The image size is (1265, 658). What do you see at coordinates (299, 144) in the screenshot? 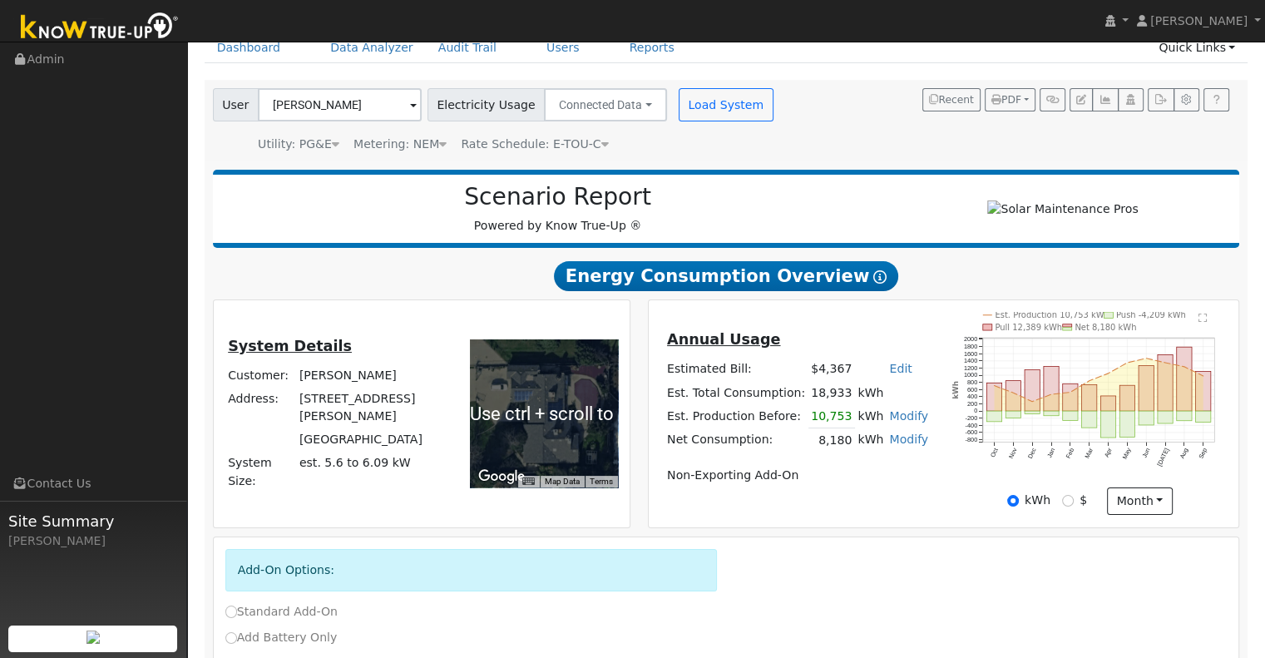
I see `div: Utility: PG&E` at bounding box center [299, 144].